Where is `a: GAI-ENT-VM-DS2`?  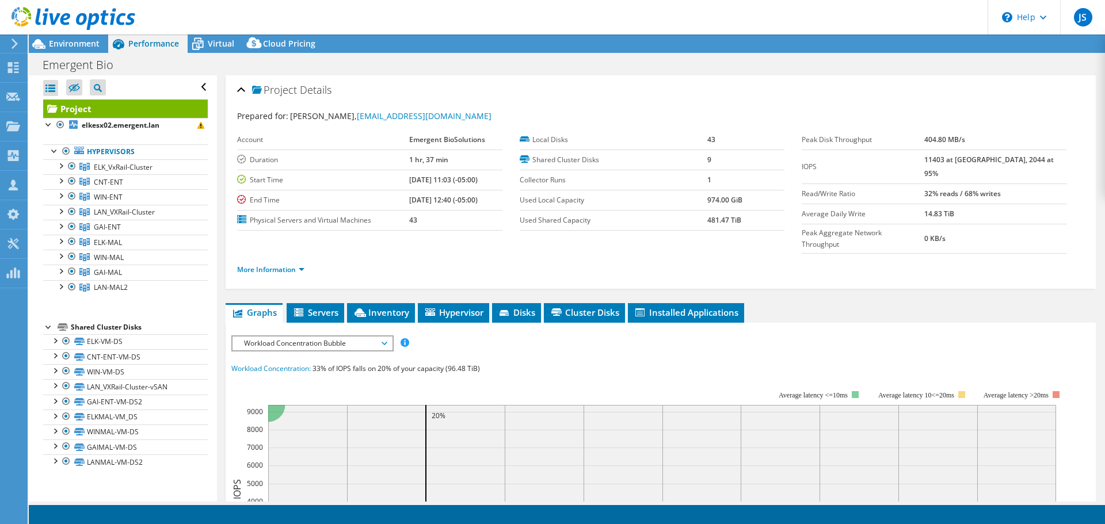 a: GAI-ENT-VM-DS2 is located at coordinates (125, 402).